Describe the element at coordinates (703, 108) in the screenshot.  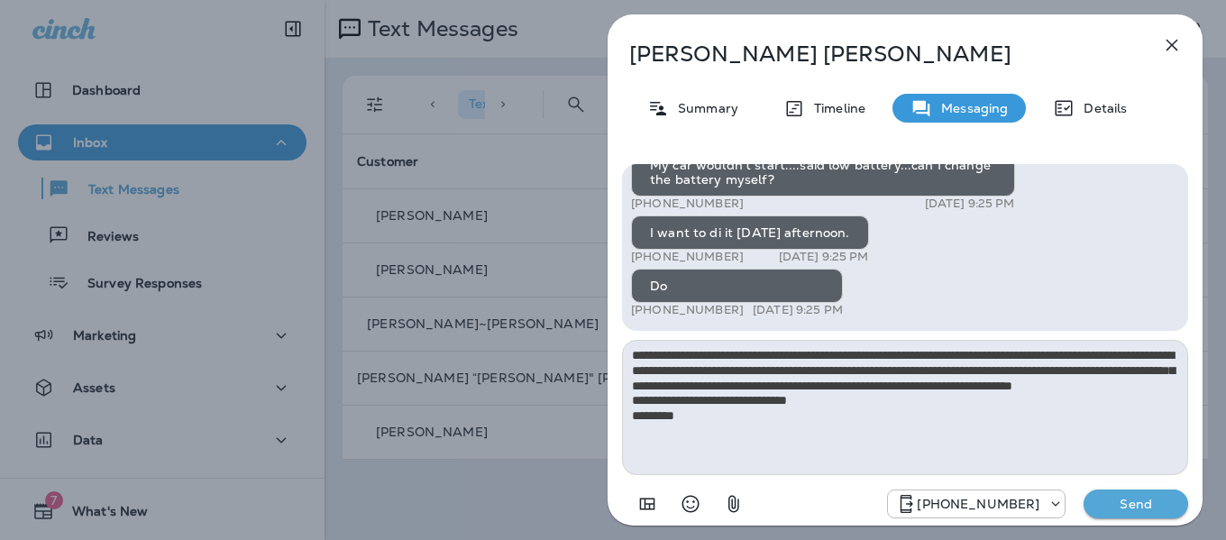
I see `p: Summary` at that location.